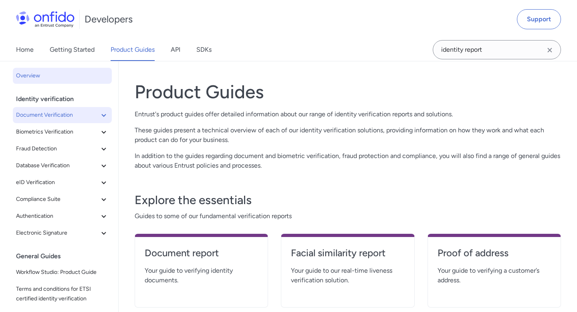  What do you see at coordinates (65, 99) in the screenshot?
I see `div: Identity verification` at bounding box center [65, 99].